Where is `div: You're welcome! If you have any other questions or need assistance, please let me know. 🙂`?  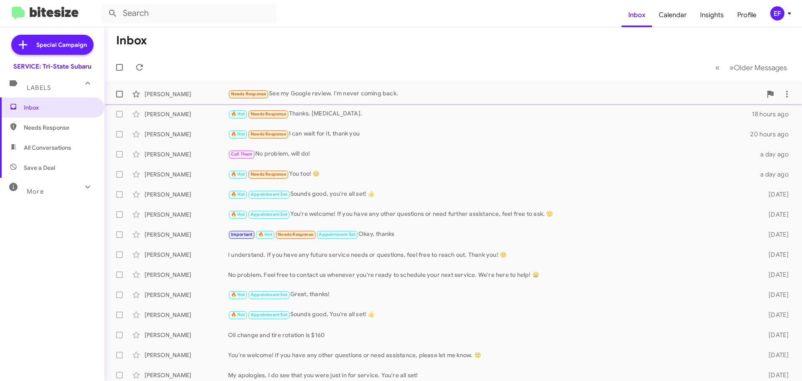 div: You're welcome! If you have any other questions or need assistance, please let me know. 🙂 is located at coordinates (492, 355).